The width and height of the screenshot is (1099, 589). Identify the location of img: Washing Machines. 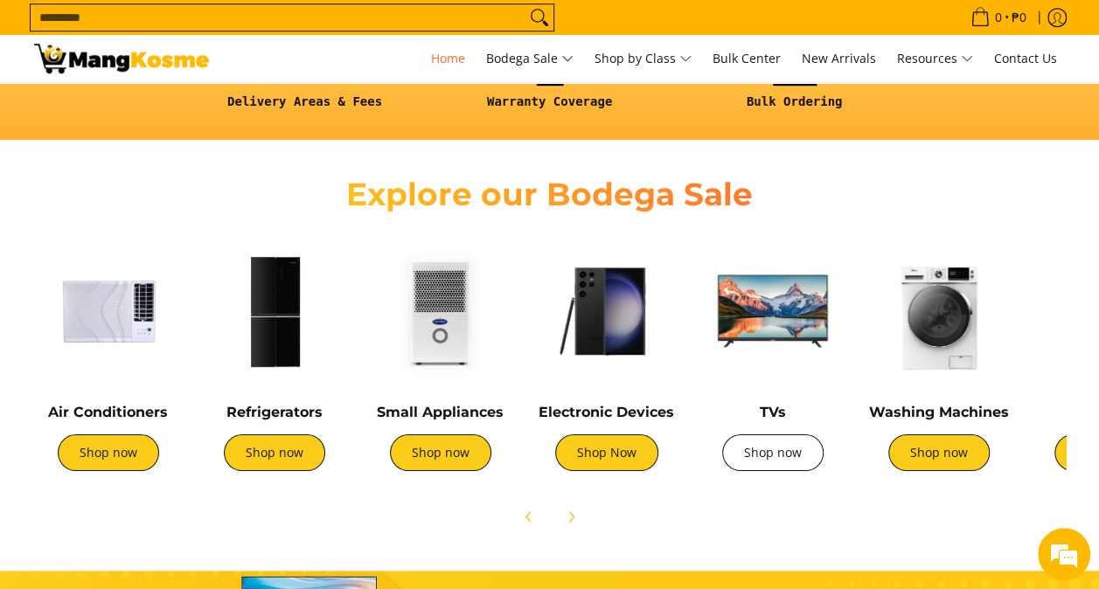
(939, 311).